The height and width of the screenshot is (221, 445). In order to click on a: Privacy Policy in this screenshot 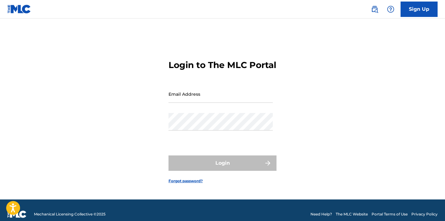, I will do `click(424, 215)`.